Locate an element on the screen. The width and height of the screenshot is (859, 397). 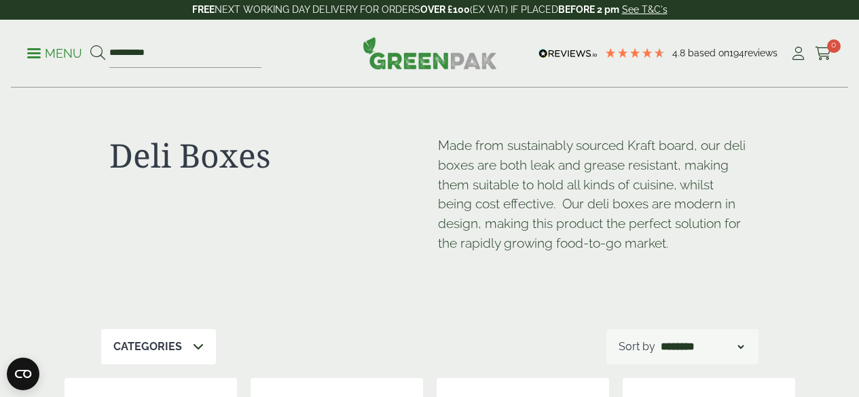
span: reviews is located at coordinates (760, 53).